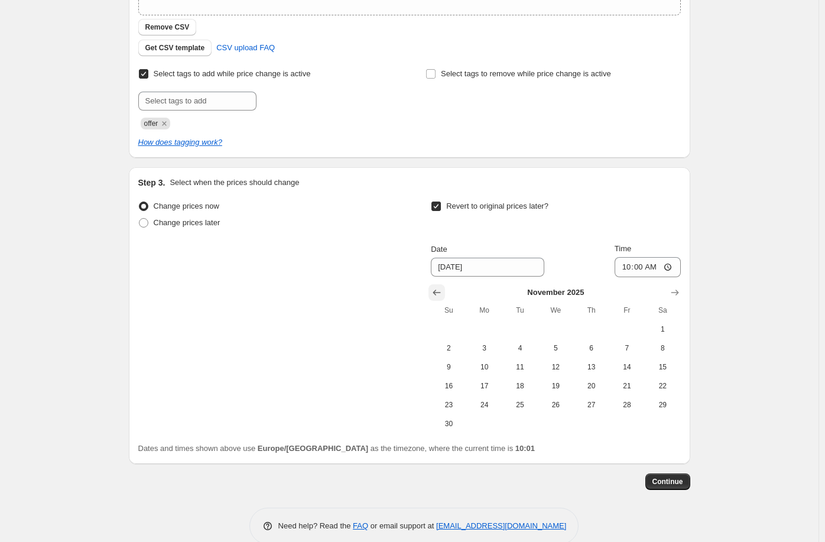  Describe the element at coordinates (627, 348) in the screenshot. I see `button: Friday November 7 2025` at that location.